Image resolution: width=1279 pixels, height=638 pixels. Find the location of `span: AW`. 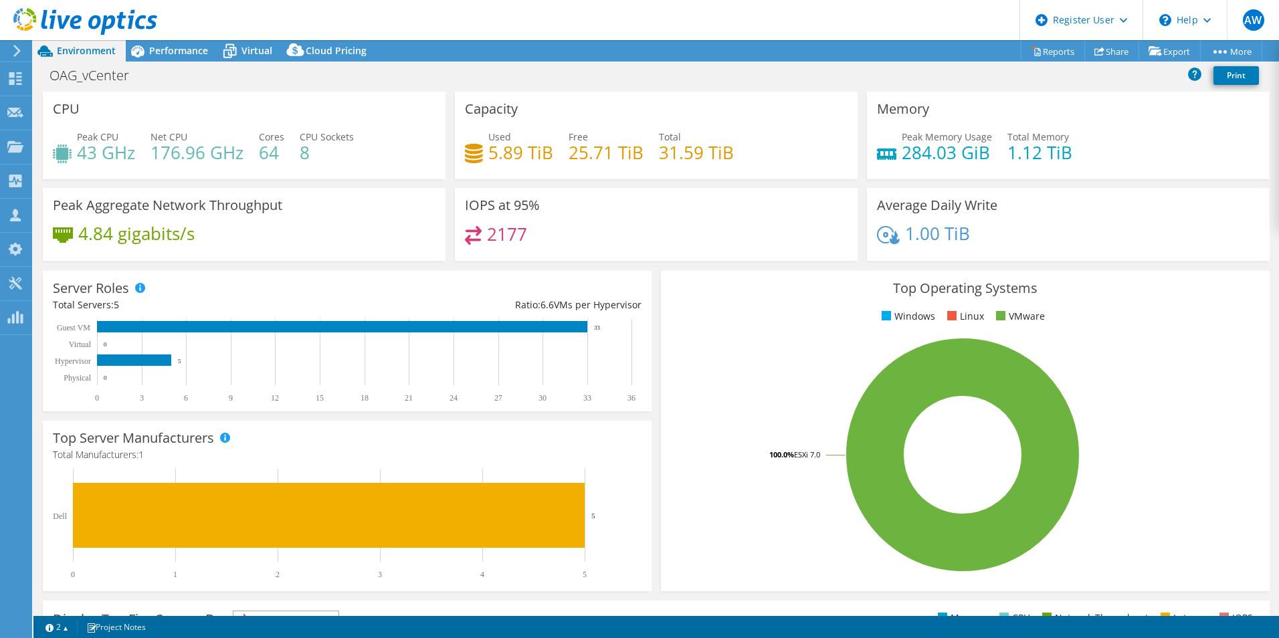

span: AW is located at coordinates (1254, 20).